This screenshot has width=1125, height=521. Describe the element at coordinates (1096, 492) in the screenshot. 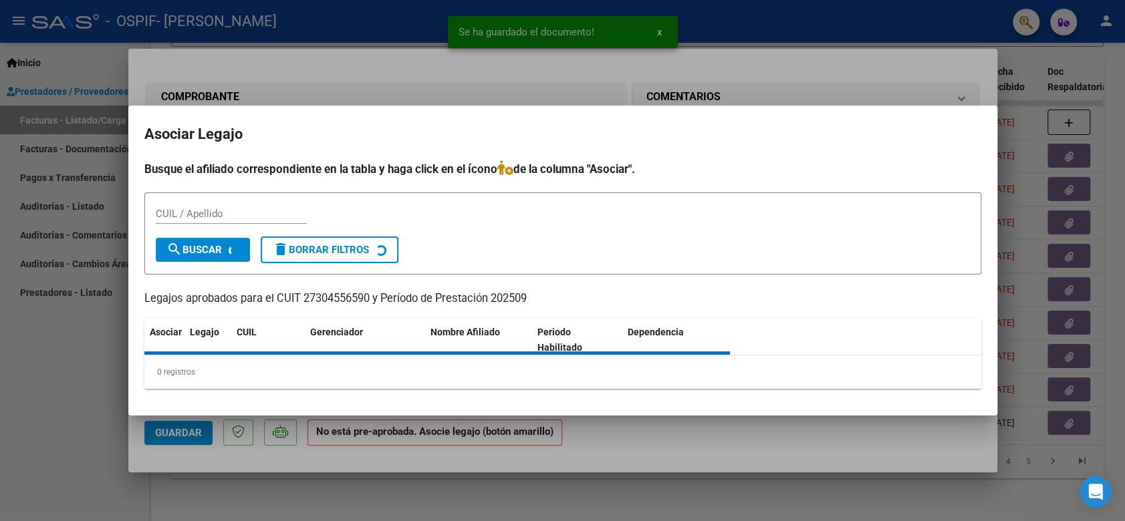

I see `div: Open Intercom Messenger` at that location.